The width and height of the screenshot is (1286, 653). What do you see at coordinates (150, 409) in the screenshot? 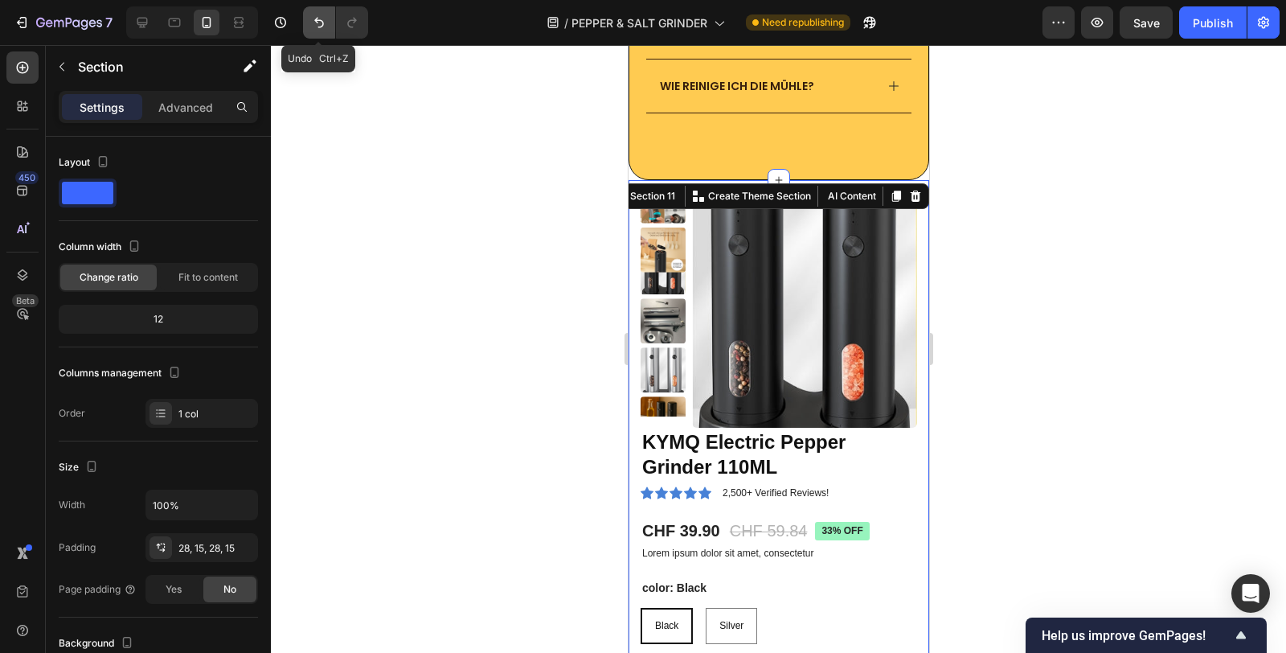
I see `h1: KYMQ Electric Pepper Grinder 110ML` at bounding box center [150, 409].